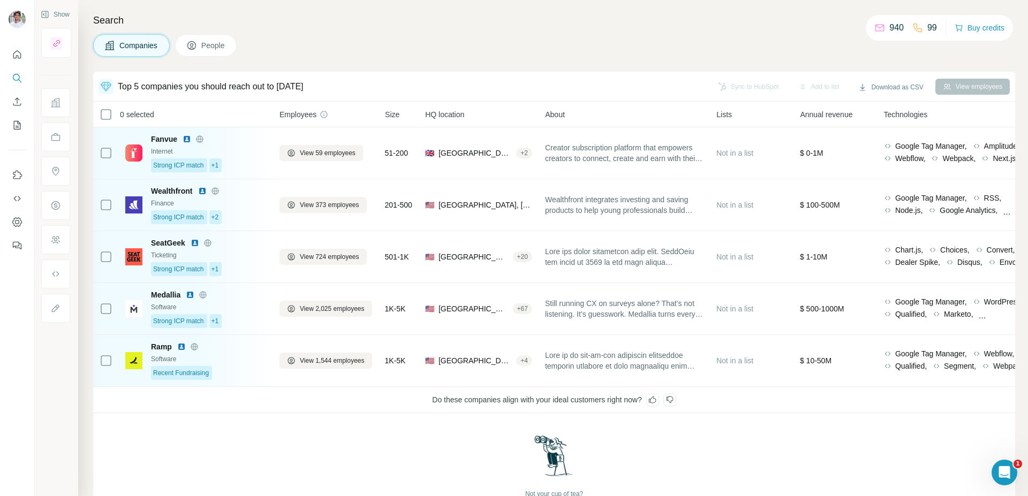  I want to click on img: Logo of Medallia, so click(134, 309).